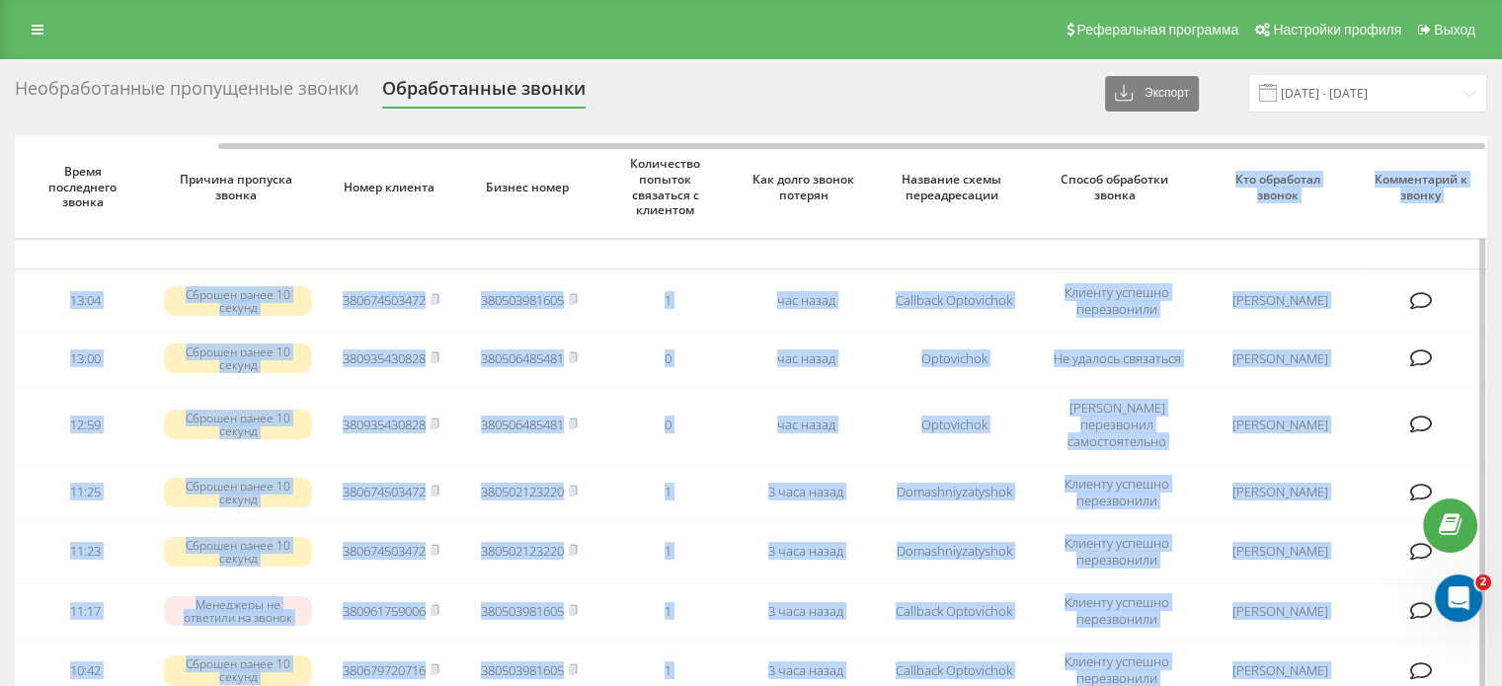 The height and width of the screenshot is (686, 1502). I want to click on td: 11:23, so click(85, 552).